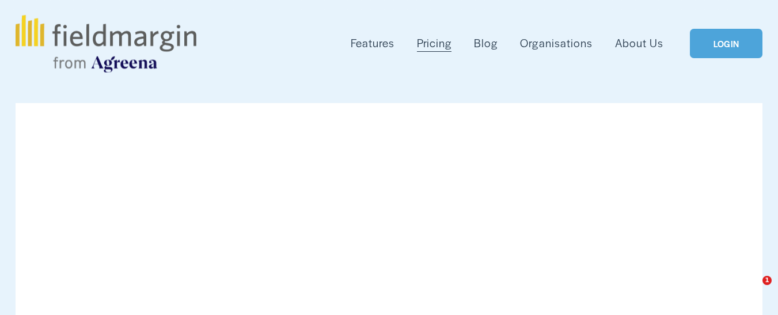 This screenshot has width=778, height=315. I want to click on a: Pricing, so click(434, 43).